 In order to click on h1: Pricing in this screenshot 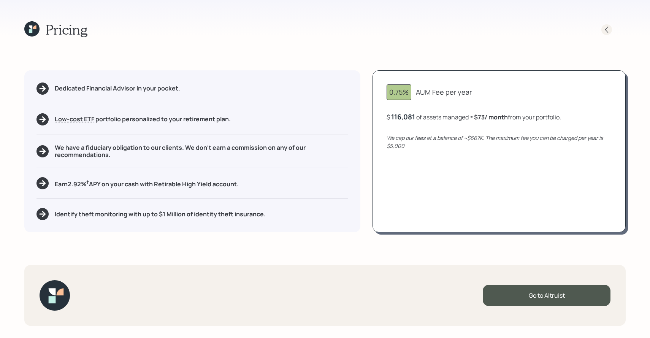, I will do `click(67, 29)`.